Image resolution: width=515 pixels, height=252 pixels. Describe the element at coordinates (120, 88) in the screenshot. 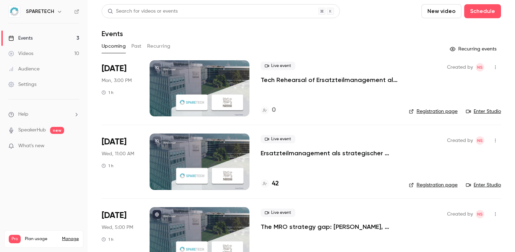

I see `div: Aug 25 Mon, 3:00 PM (Europe/Berlin)` at that location.